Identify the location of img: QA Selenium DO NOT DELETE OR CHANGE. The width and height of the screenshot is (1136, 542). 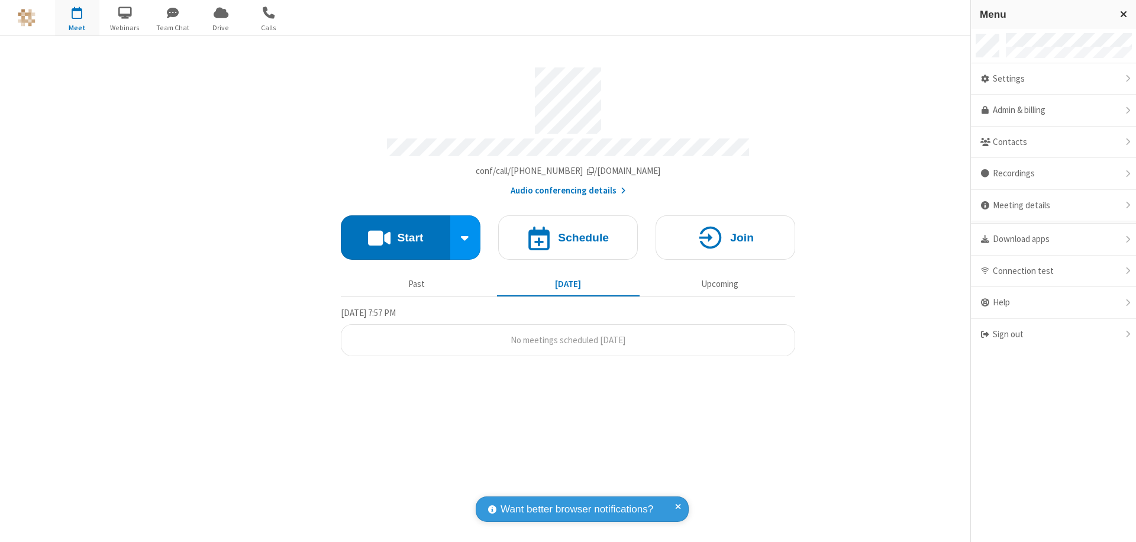
(27, 18).